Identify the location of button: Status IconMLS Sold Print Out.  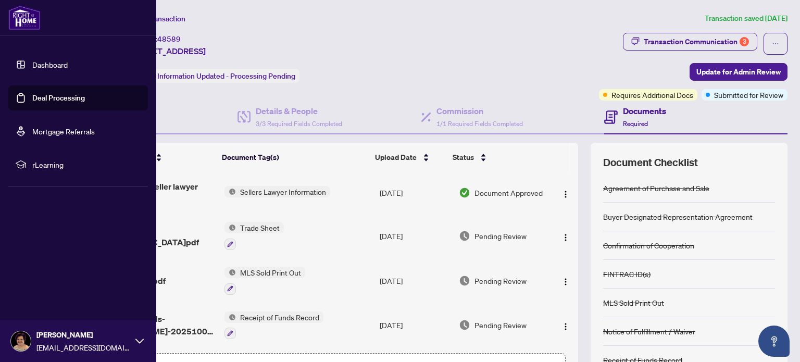
(265, 281).